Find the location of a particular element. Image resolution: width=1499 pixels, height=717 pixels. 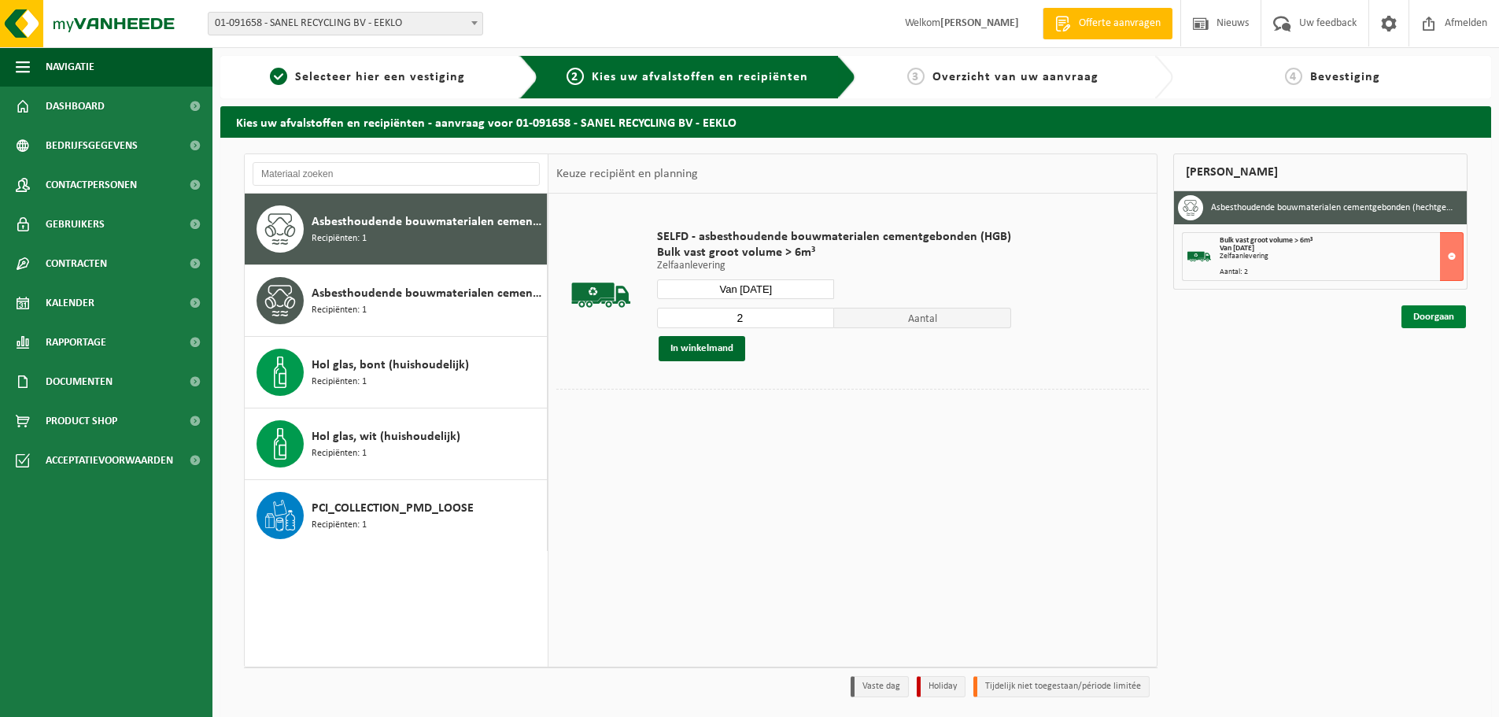

span: SELFD - asbesthoudende bouwmaterialen cementgebonden (HGB) is located at coordinates (834, 237).